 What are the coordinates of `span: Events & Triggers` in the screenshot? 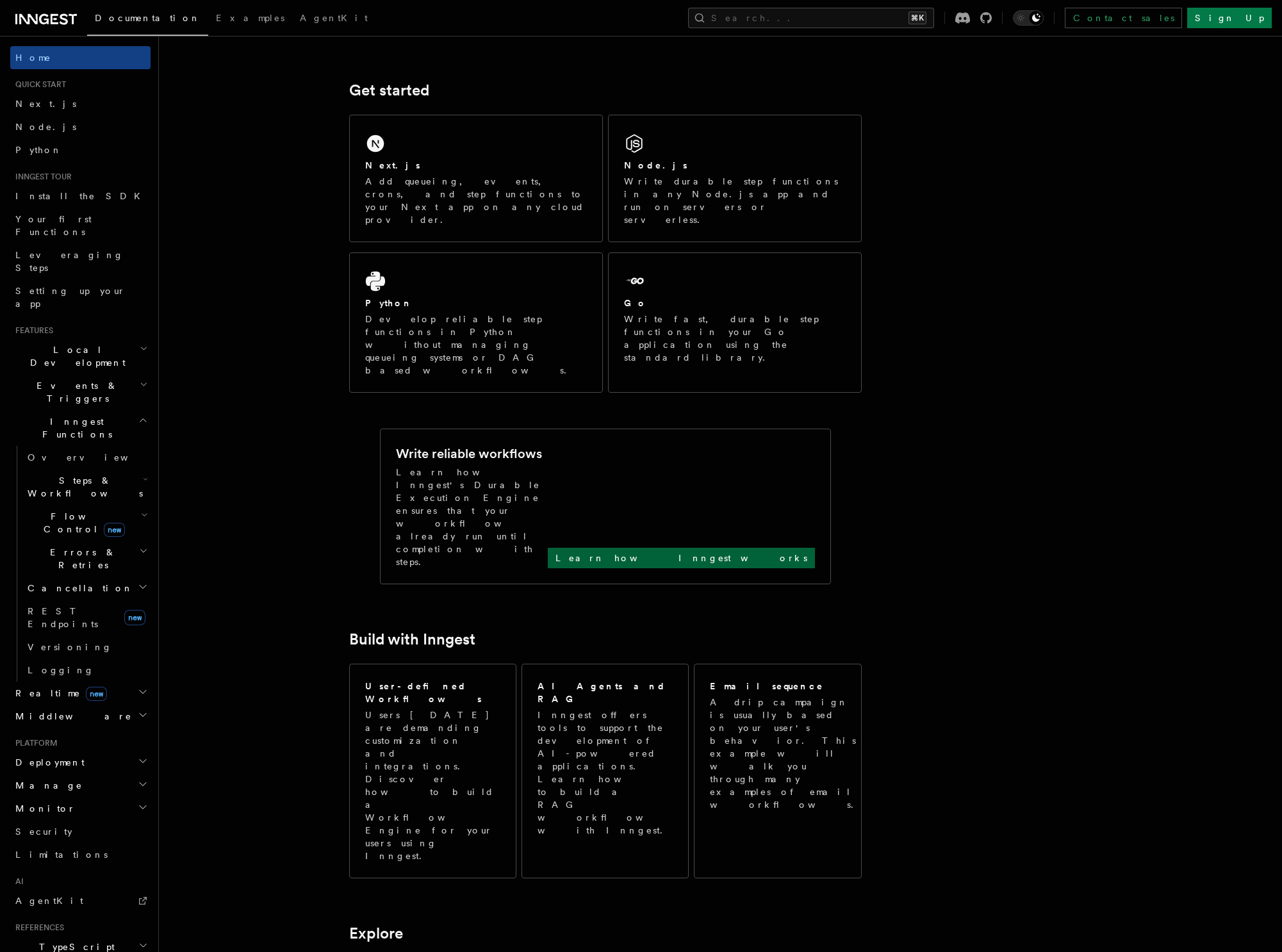 It's located at (75, 392).